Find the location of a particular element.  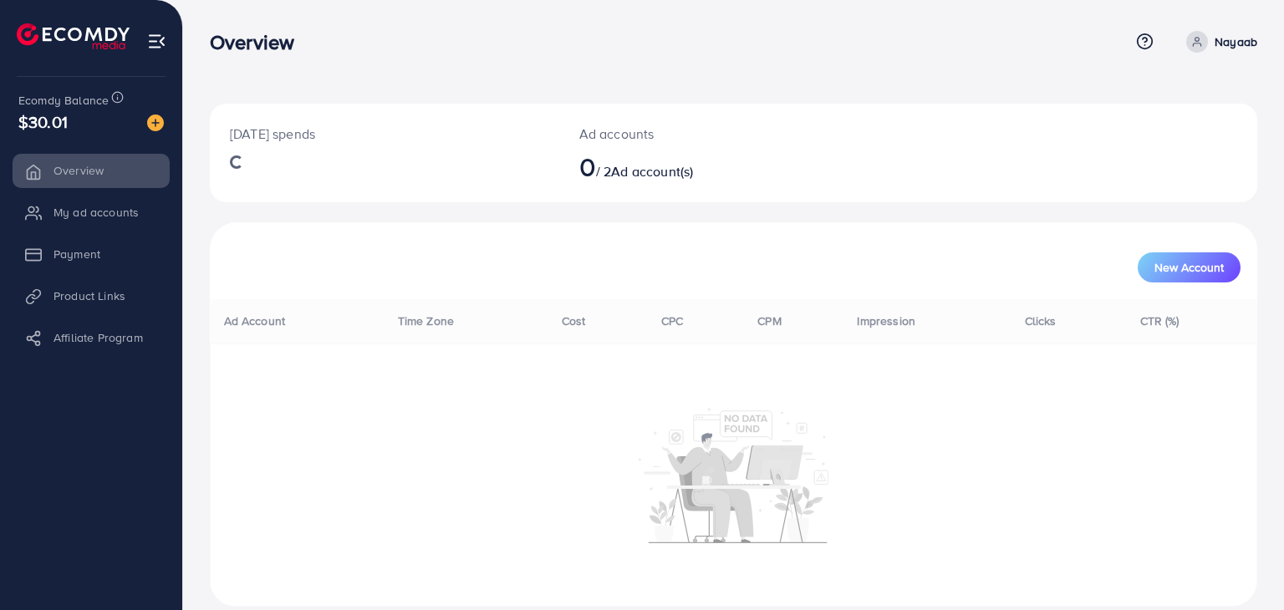

h3: Overview is located at coordinates (258, 42).